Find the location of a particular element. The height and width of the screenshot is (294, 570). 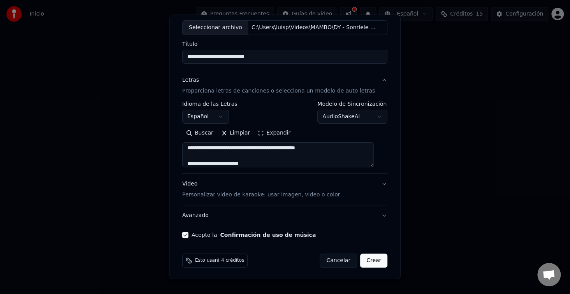

label: Acepto la is located at coordinates (254, 235).